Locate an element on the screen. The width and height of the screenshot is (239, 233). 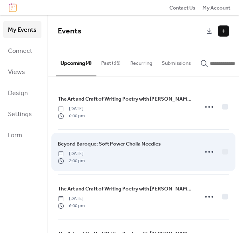
button: Past (36) is located at coordinates (111, 61).